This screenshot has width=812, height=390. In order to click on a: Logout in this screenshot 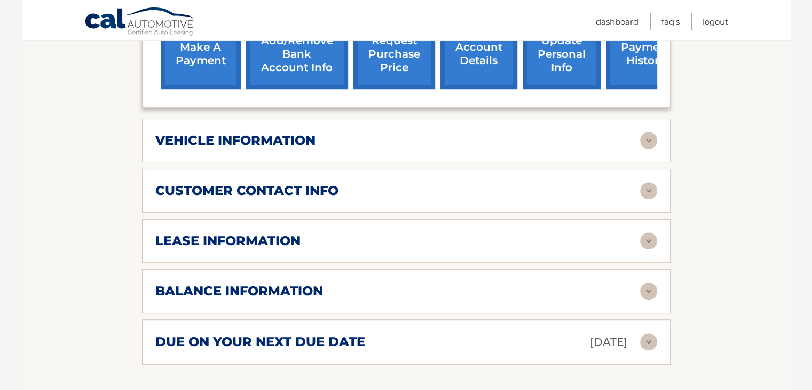, I will do `click(715, 21)`.